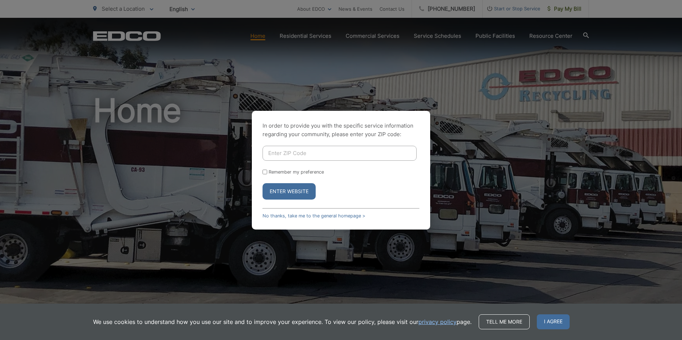 This screenshot has width=682, height=340. Describe the element at coordinates (437, 322) in the screenshot. I see `a: privacy policy` at that location.